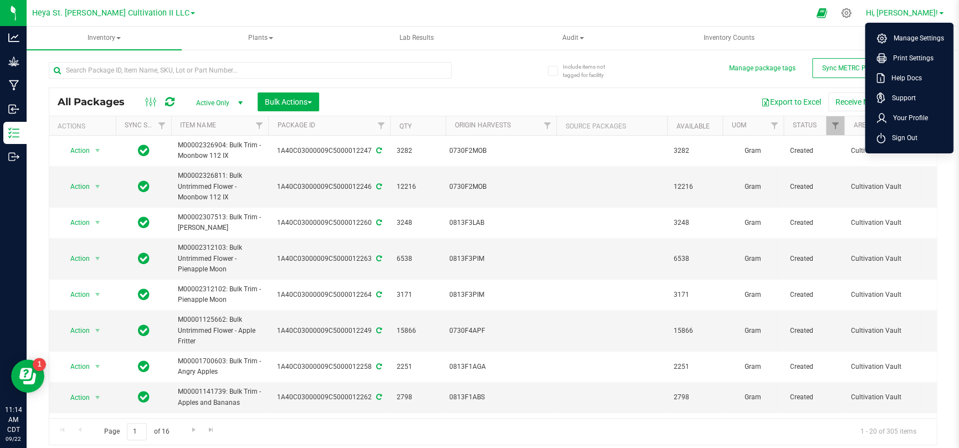 The height and width of the screenshot is (448, 959). I want to click on a: Package ID, so click(296, 125).